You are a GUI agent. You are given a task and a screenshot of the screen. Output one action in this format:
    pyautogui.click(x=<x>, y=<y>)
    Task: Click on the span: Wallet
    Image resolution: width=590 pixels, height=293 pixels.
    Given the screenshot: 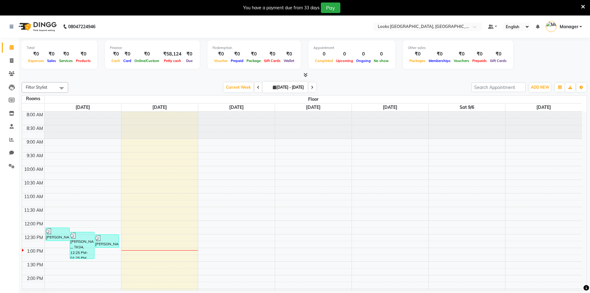 What is the action you would take?
    pyautogui.click(x=289, y=61)
    